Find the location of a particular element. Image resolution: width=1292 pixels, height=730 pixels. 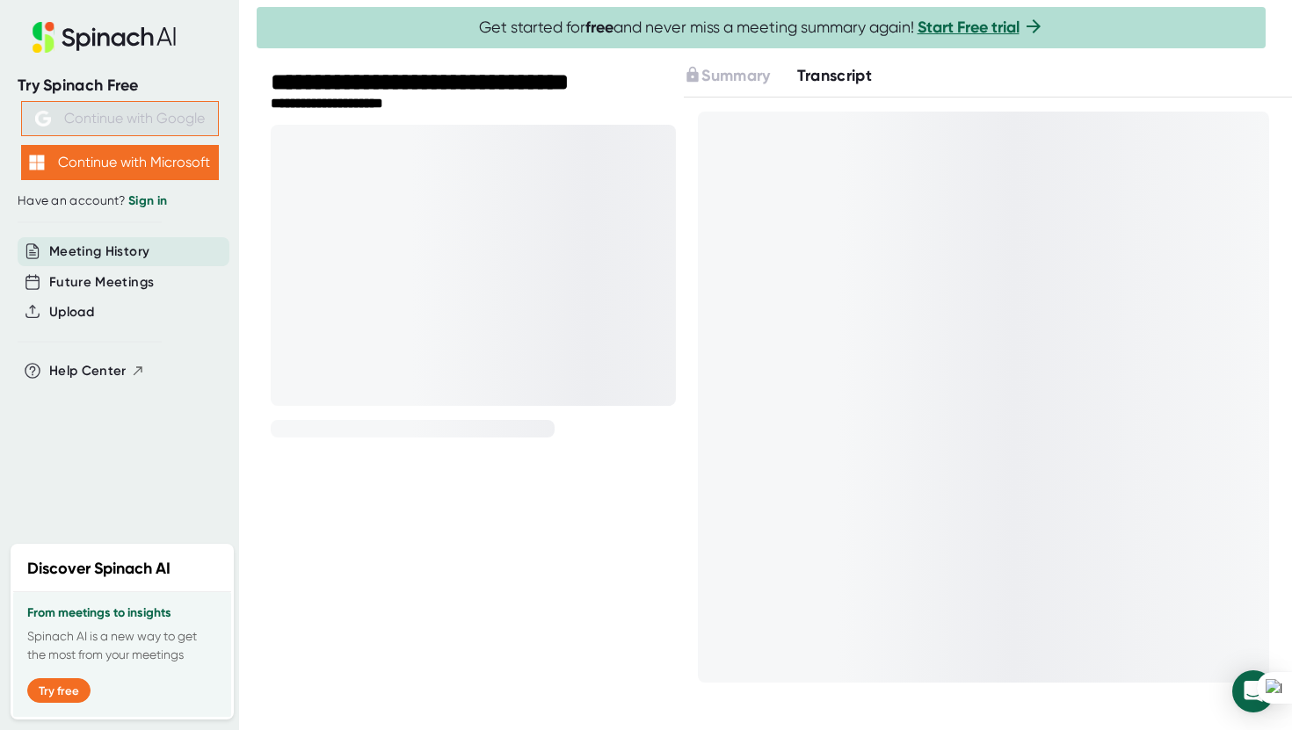

span: Transcript is located at coordinates (835, 76).